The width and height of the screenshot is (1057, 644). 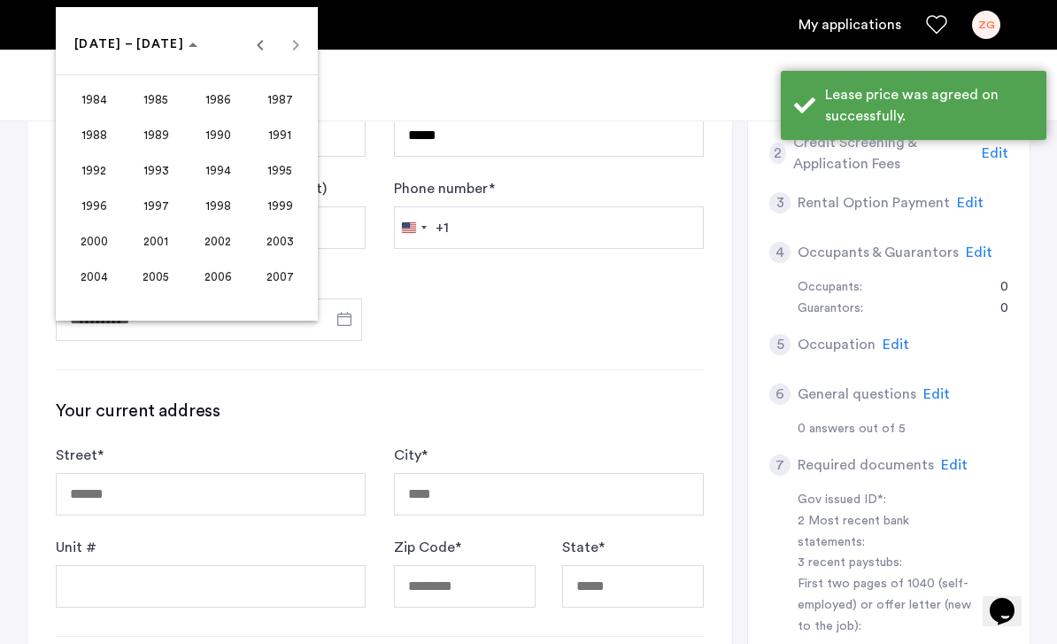 What do you see at coordinates (156, 241) in the screenshot?
I see `button: 2001` at bounding box center [156, 241].